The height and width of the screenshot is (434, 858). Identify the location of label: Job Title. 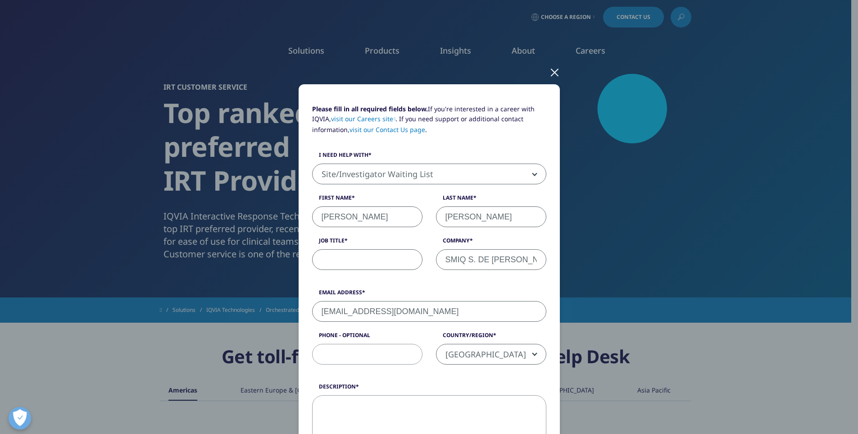
(367, 243).